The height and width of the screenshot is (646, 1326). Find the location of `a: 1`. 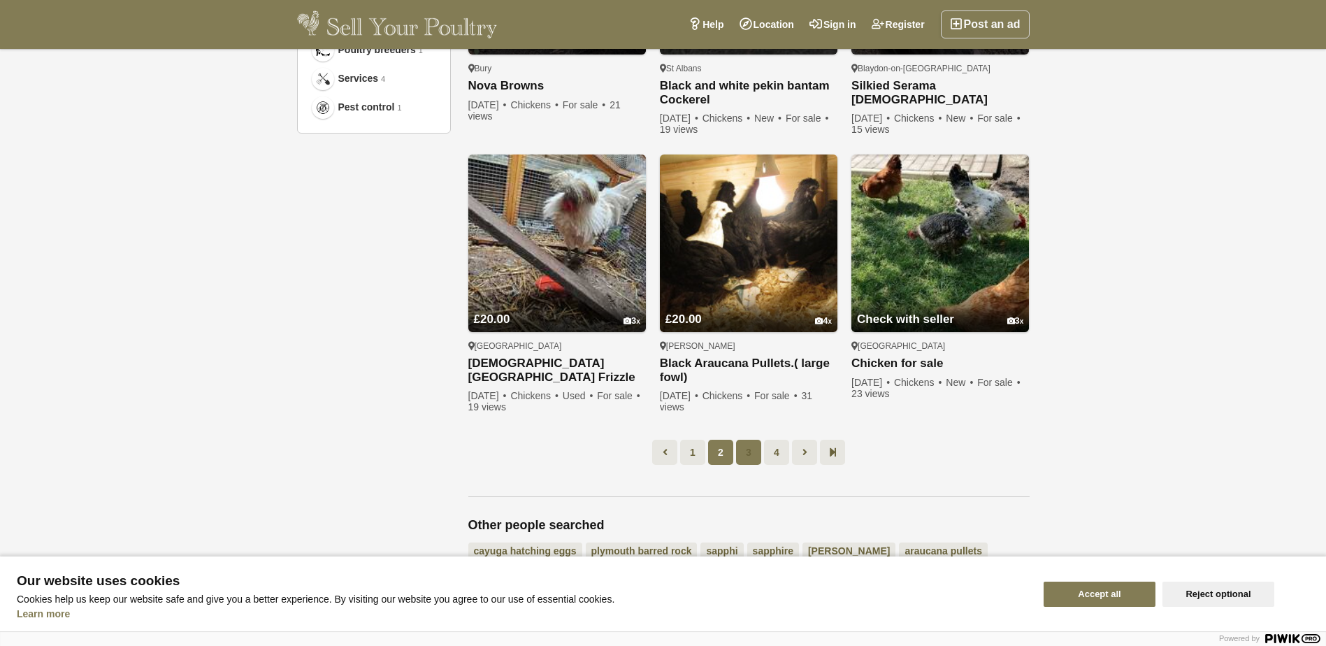

a: 1 is located at coordinates (693, 452).